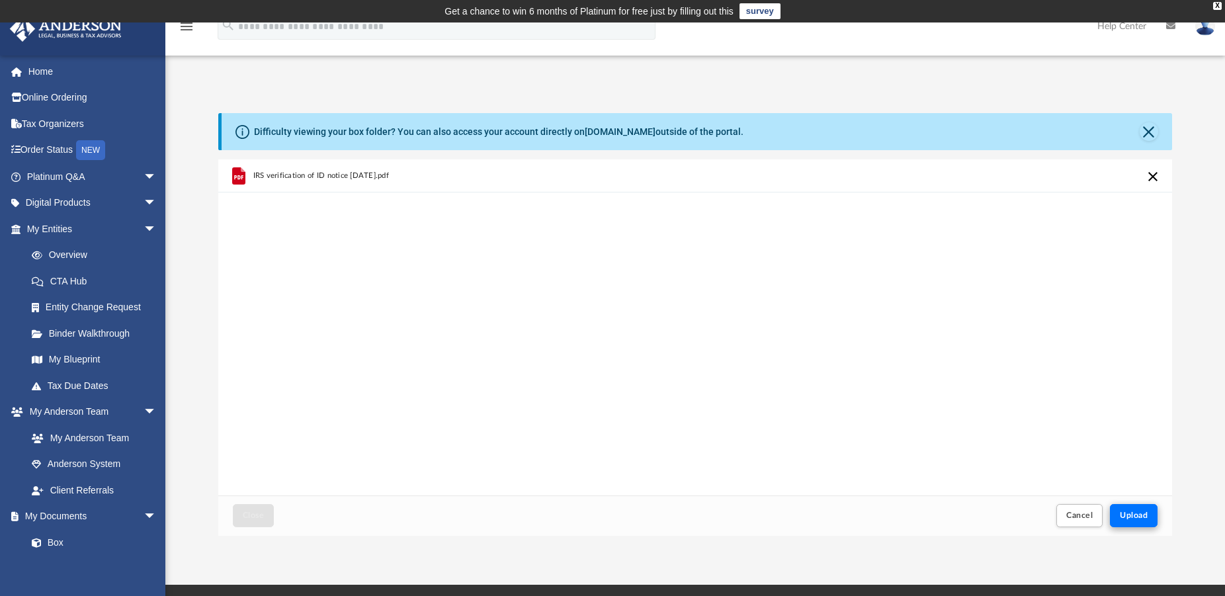 This screenshot has height=596, width=1225. Describe the element at coordinates (1080, 515) in the screenshot. I see `span: Cancel` at that location.